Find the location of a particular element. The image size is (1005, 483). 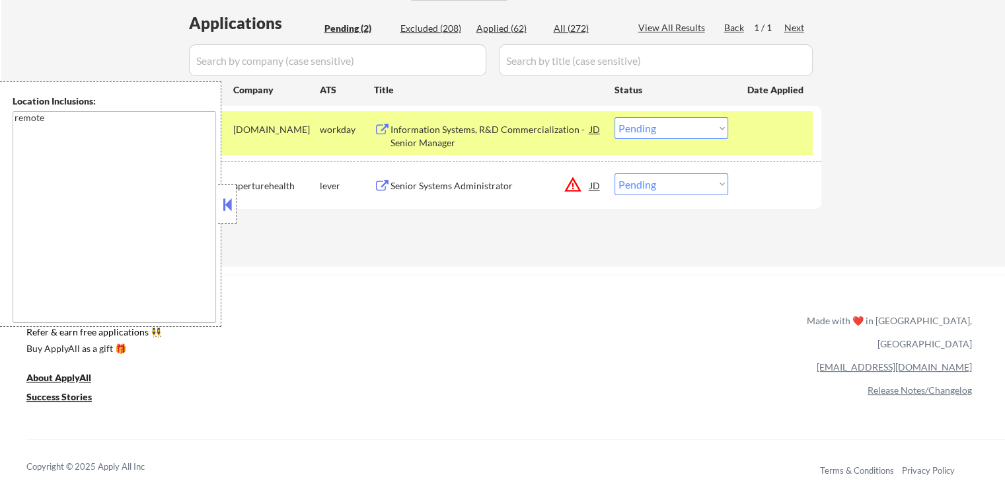

a: Success Stories is located at coordinates (68, 397).